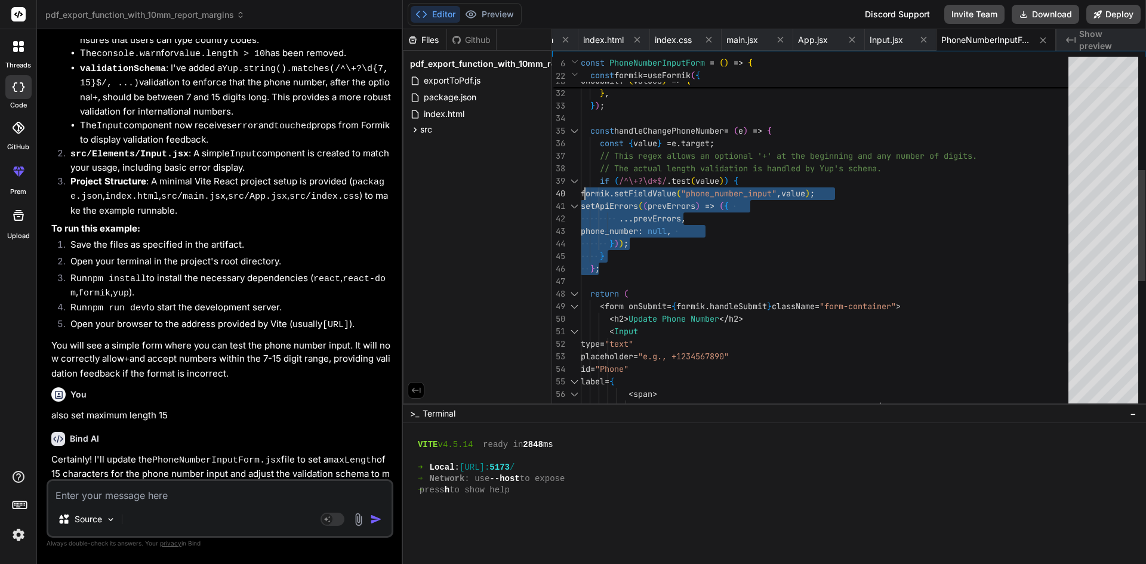 Image resolution: width=1146 pixels, height=564 pixels. What do you see at coordinates (657, 63) in the screenshot?
I see `span: PhoneNumberInputForm` at bounding box center [657, 63].